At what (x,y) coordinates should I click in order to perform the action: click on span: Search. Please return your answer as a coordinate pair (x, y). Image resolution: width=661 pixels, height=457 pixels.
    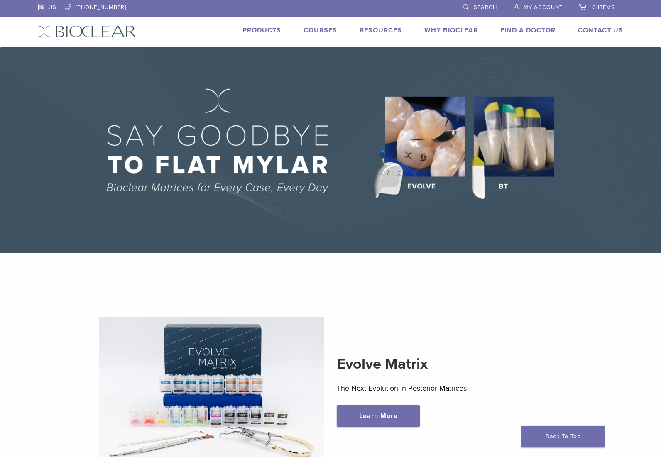
    Looking at the image, I should click on (485, 7).